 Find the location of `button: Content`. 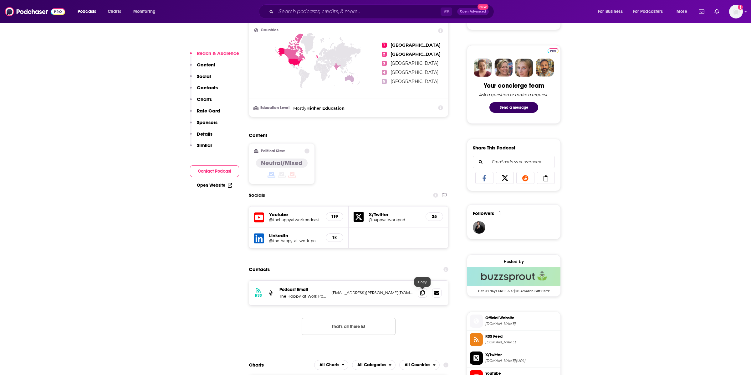

button: Content is located at coordinates (202, 67).